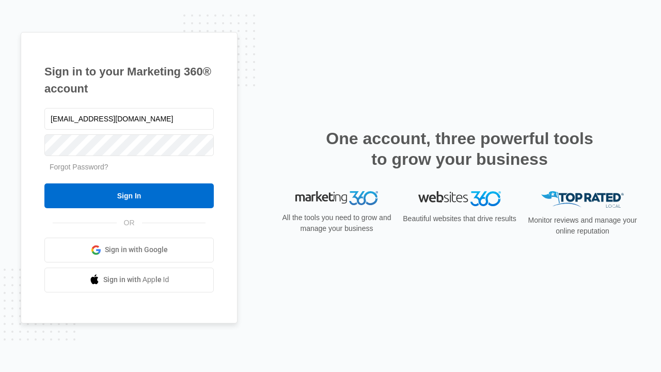 The width and height of the screenshot is (661, 372). Describe the element at coordinates (129, 250) in the screenshot. I see `a: Sign in with Google` at that location.